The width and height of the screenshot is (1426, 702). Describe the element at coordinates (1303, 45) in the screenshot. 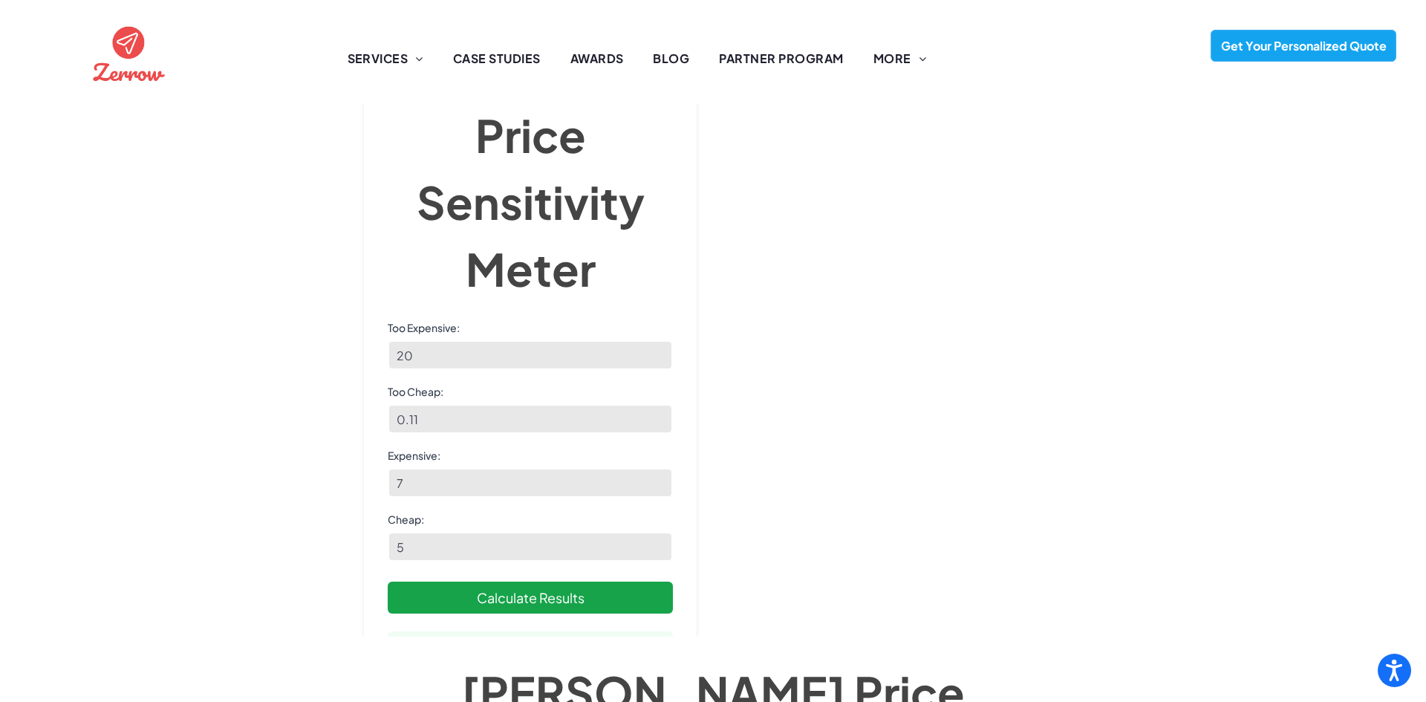

I see `a: Get Your Personalized Quote` at that location.